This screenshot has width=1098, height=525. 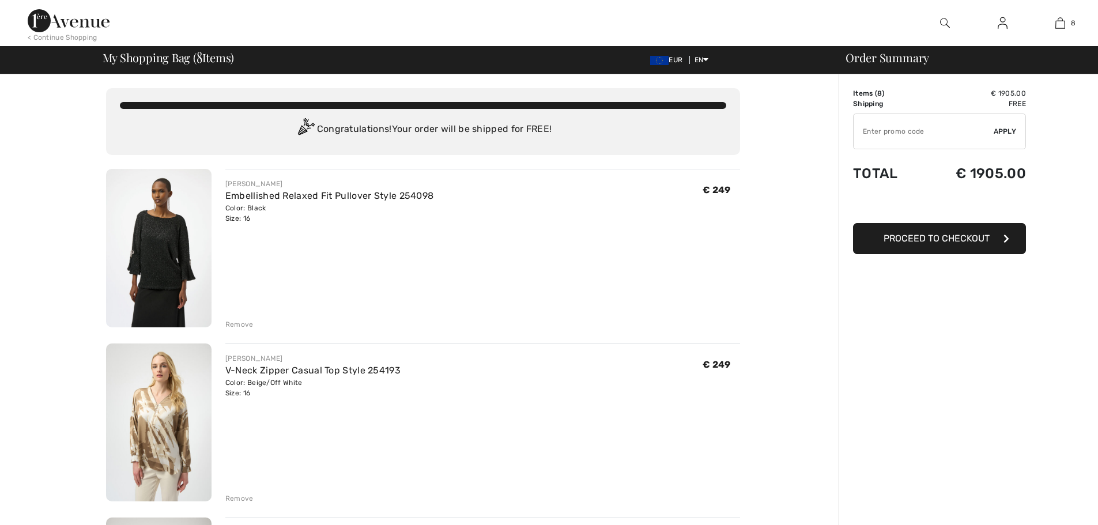 I want to click on img: search the website, so click(x=945, y=23).